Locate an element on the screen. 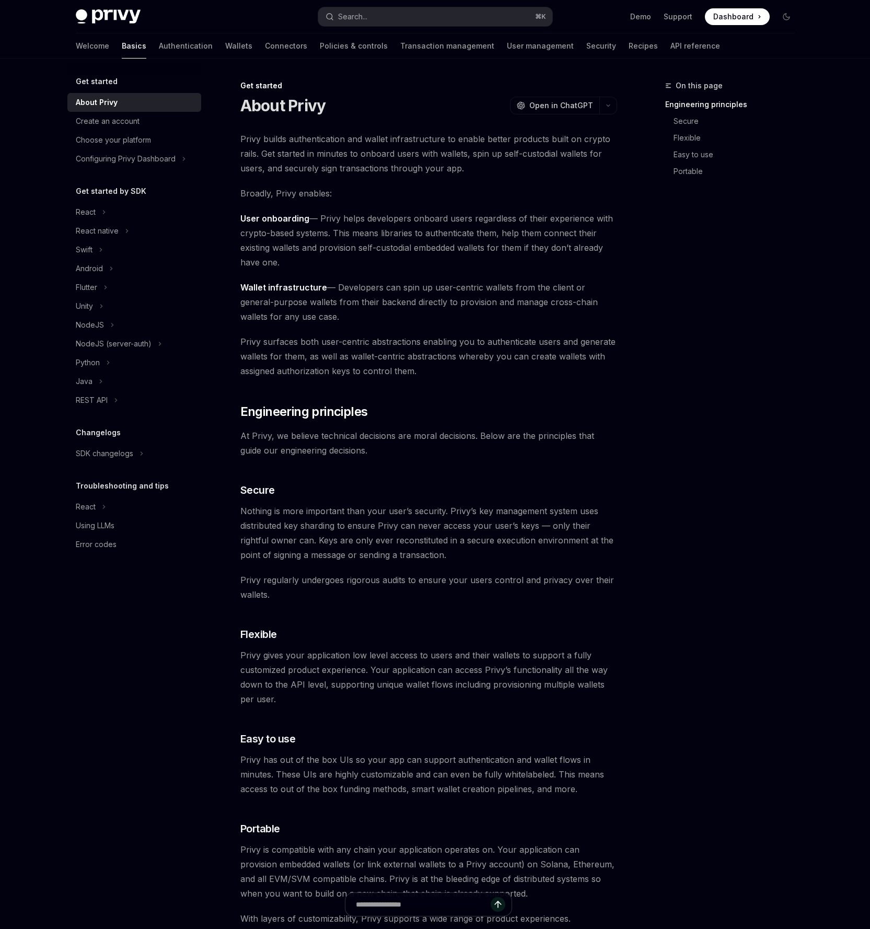 The height and width of the screenshot is (929, 870). a: Security is located at coordinates (601, 46).